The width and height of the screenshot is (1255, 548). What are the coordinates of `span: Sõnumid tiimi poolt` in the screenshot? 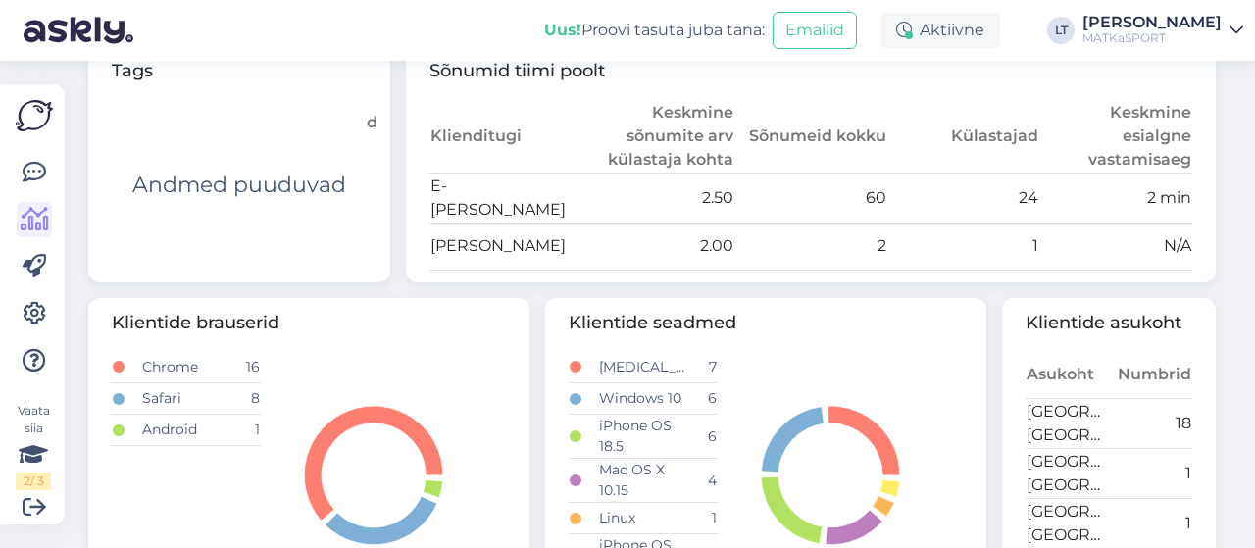 It's located at (811, 71).